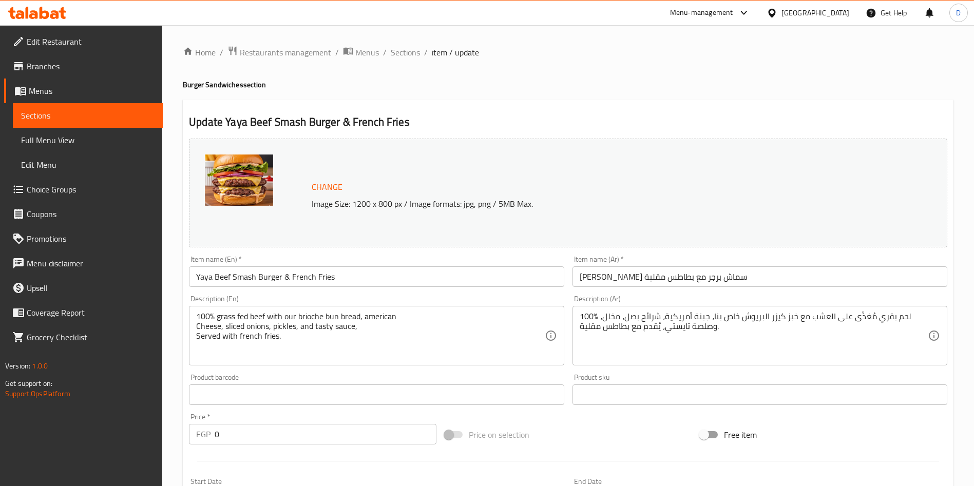 This screenshot has width=974, height=486. What do you see at coordinates (40, 366) in the screenshot?
I see `span: 1.0.0` at bounding box center [40, 366].